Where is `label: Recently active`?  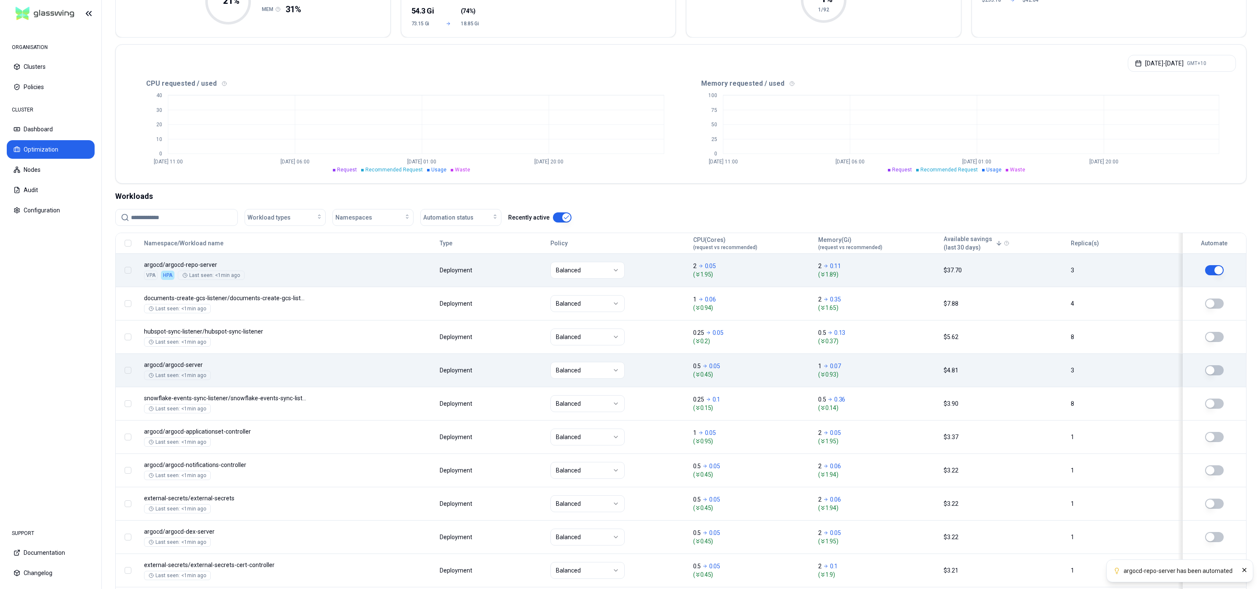 label: Recently active is located at coordinates (529, 217).